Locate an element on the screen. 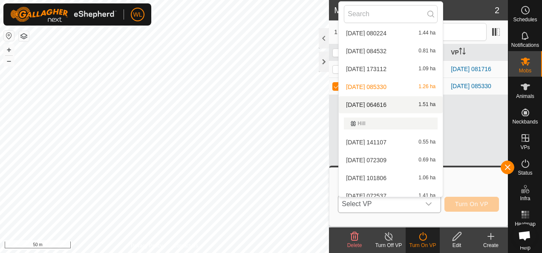 The height and width of the screenshot is (253, 542). span: Infra is located at coordinates (525, 198).